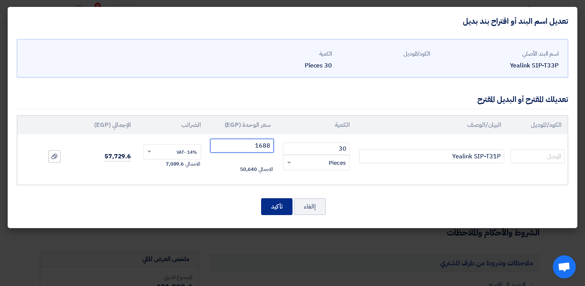 This screenshot has width=585, height=286. Describe the element at coordinates (286, 65) in the screenshot. I see `div: 30 Pieces` at that location.